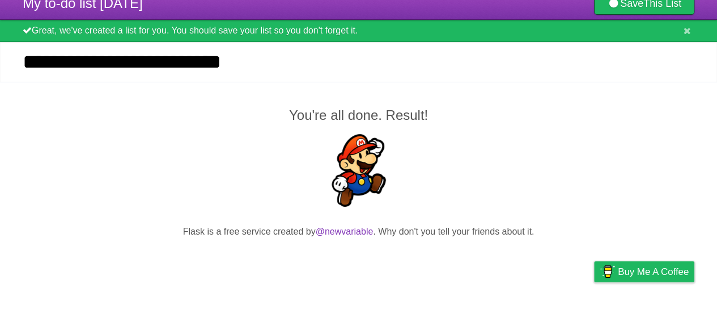  What do you see at coordinates (359, 170) in the screenshot?
I see `img: Super Mario` at bounding box center [359, 170].